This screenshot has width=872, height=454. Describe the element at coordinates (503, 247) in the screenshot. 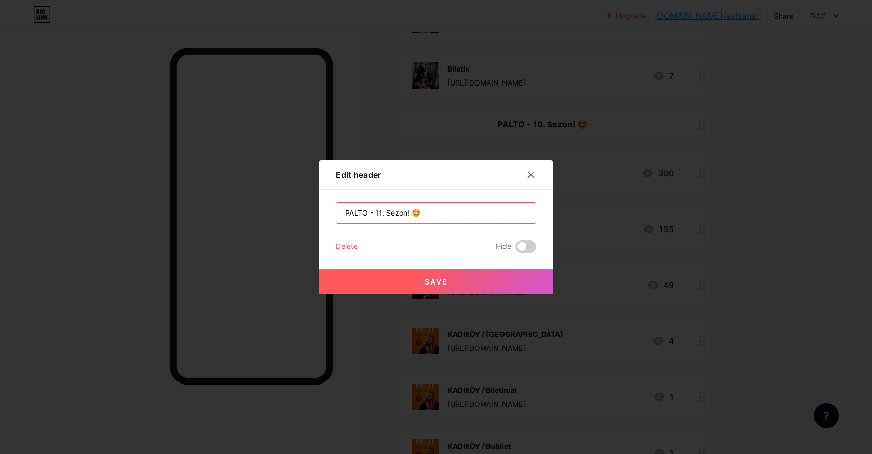

I see `span: Hide` at that location.